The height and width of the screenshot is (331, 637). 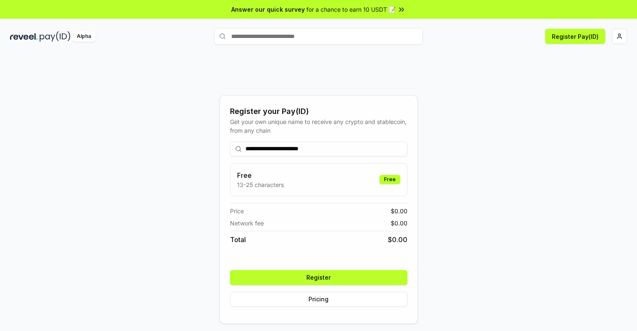 What do you see at coordinates (247, 223) in the screenshot?
I see `span: Network fee` at bounding box center [247, 223].